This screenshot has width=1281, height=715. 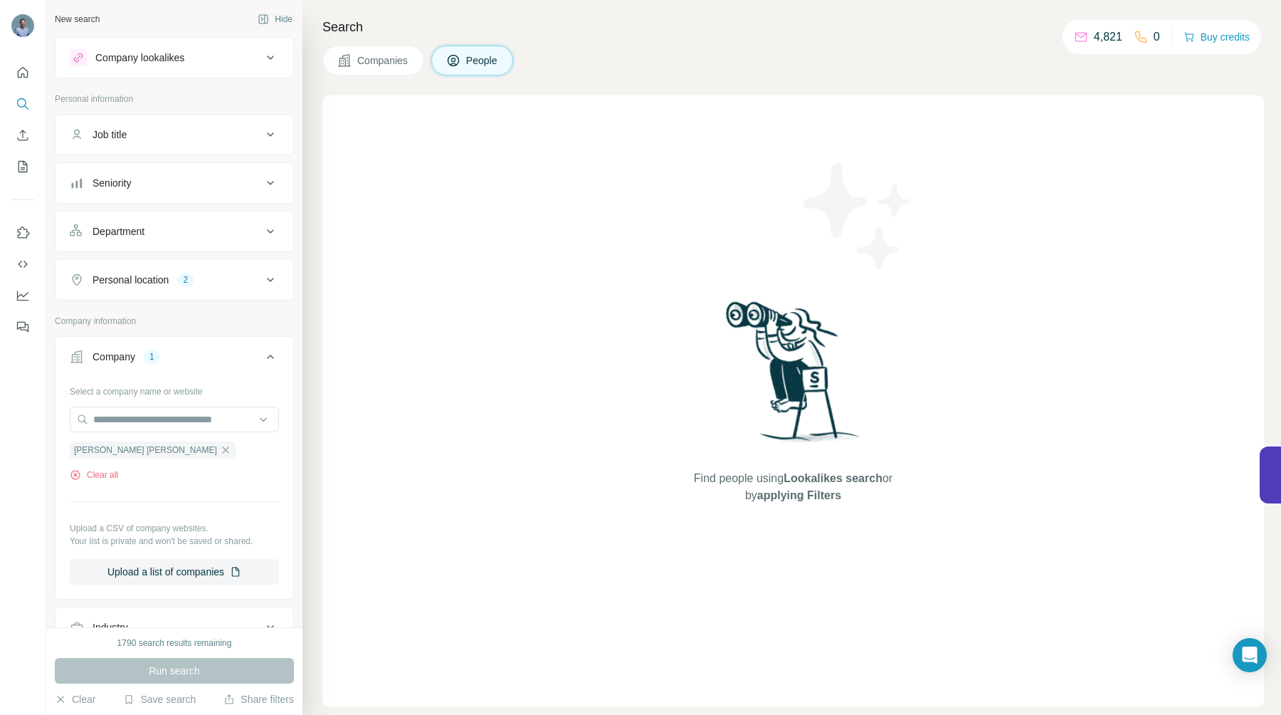 What do you see at coordinates (174, 321) in the screenshot?
I see `p: Company information` at bounding box center [174, 321].